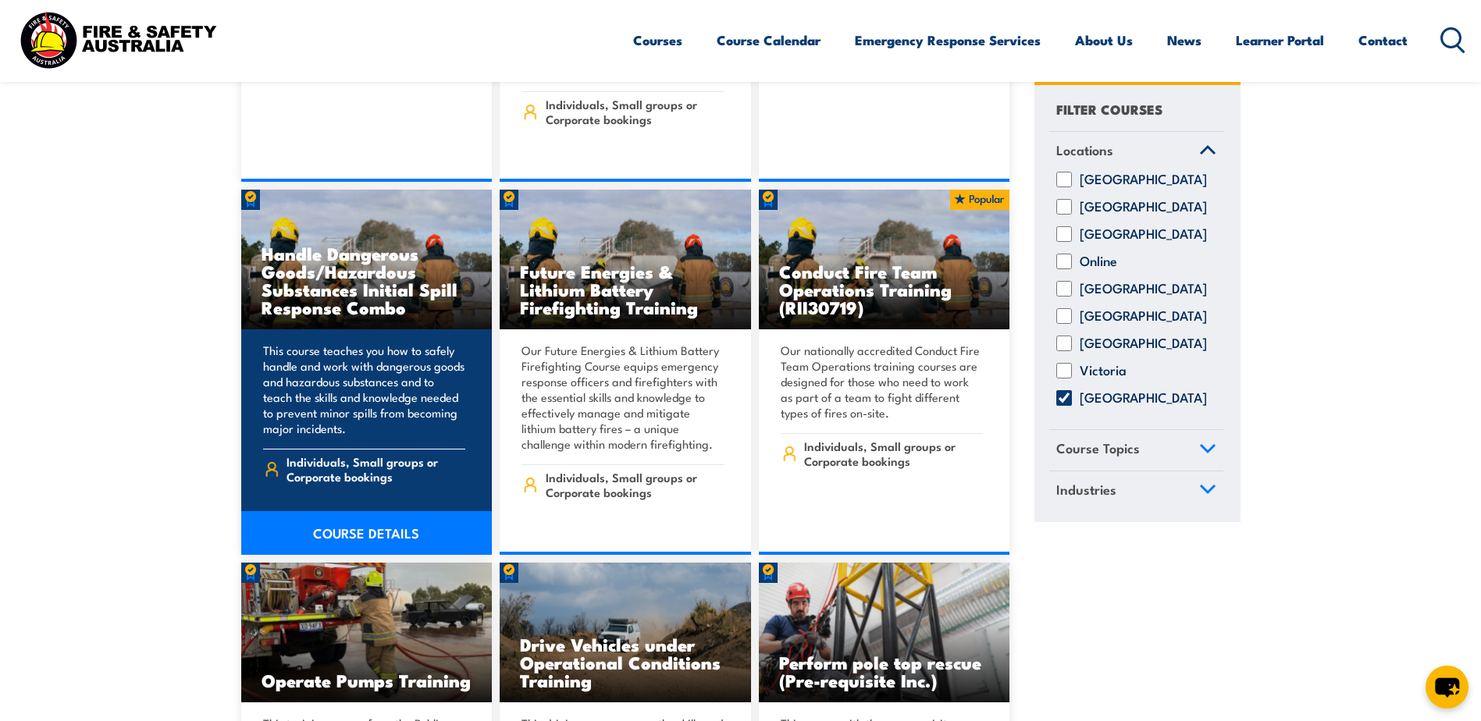 The image size is (1481, 721). What do you see at coordinates (1086, 490) in the screenshot?
I see `span: Industries` at bounding box center [1086, 490].